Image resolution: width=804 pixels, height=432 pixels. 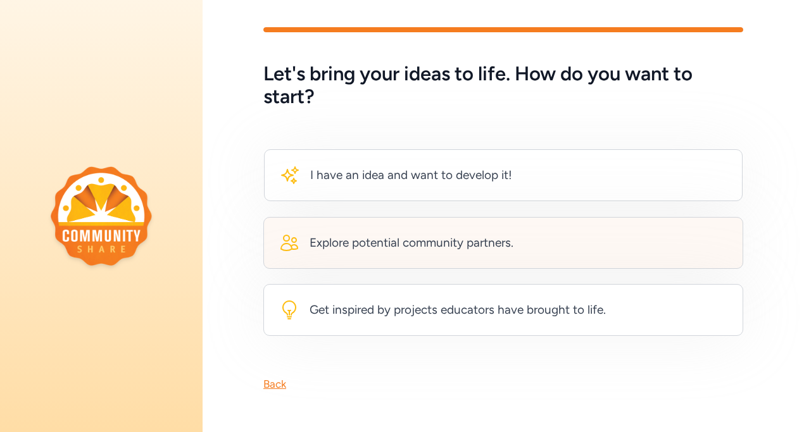 I want to click on h5: Let's bring your ideas to life. How do you want to start?, so click(x=503, y=85).